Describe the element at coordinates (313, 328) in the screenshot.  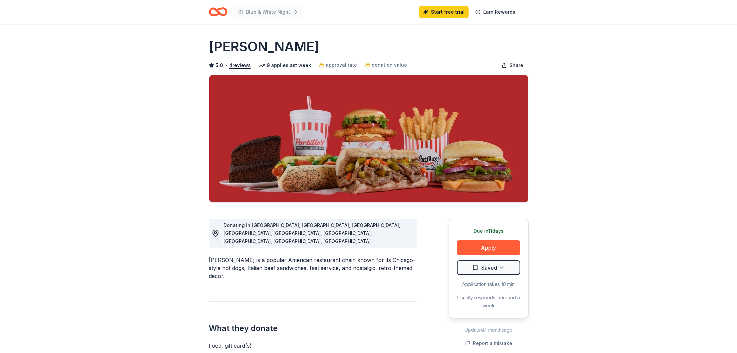
I see `h2: What they donate` at that location.